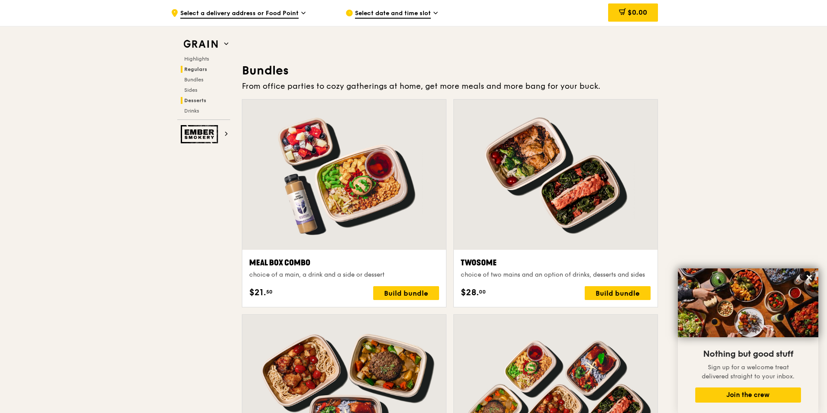 This screenshot has width=827, height=413. What do you see at coordinates (556, 275) in the screenshot?
I see `div: choice of two mains and an option of drinks, desserts and sides` at bounding box center [556, 275].